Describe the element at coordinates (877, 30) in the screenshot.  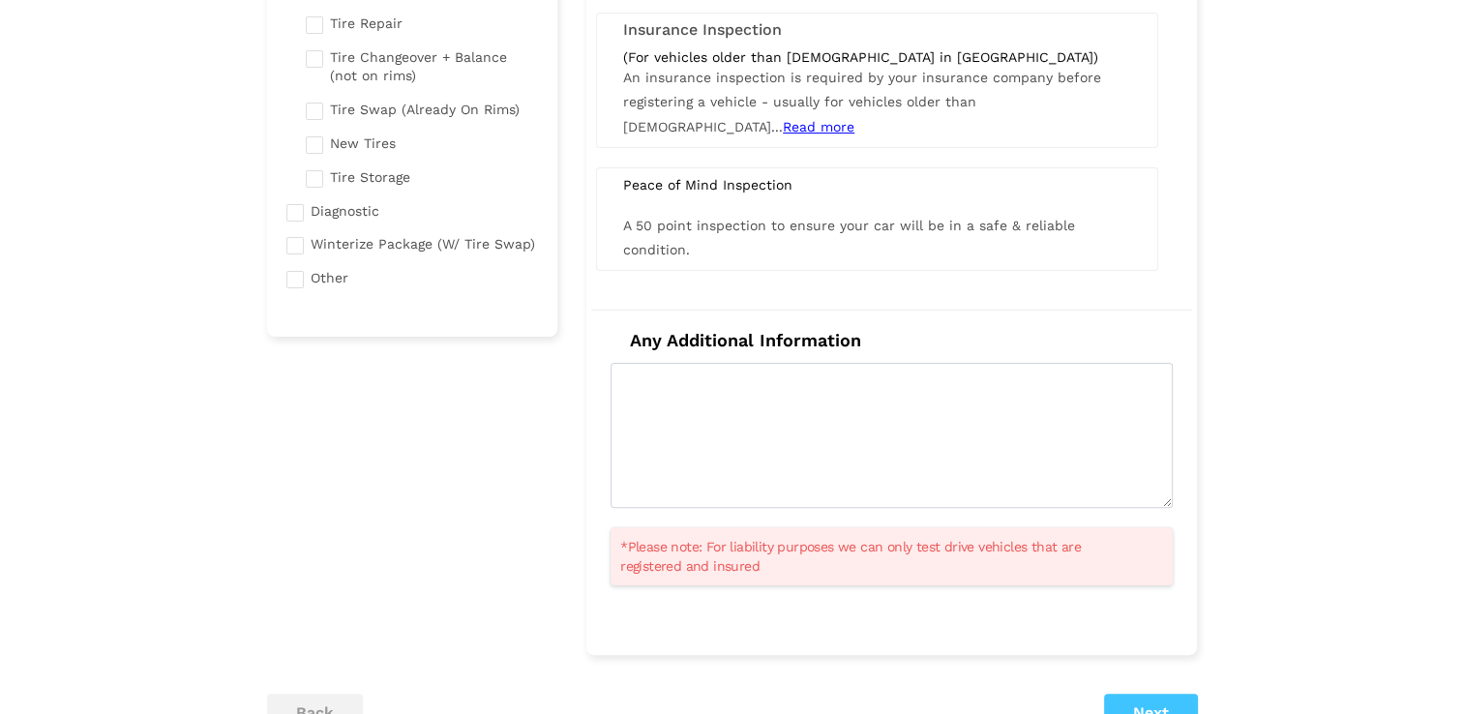
I see `h3: Insurance Inspection` at that location.